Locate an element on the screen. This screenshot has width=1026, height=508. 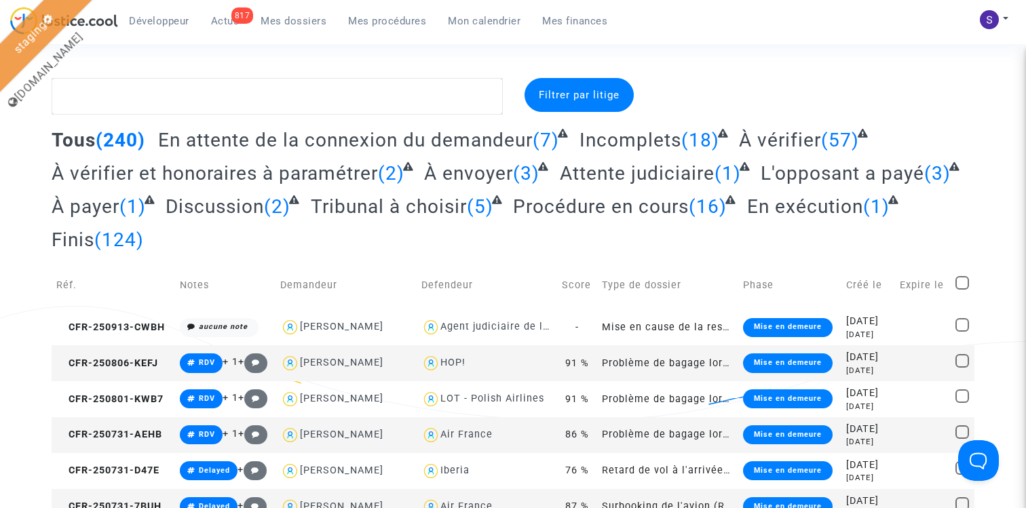
td: Phase is located at coordinates (790, 285).